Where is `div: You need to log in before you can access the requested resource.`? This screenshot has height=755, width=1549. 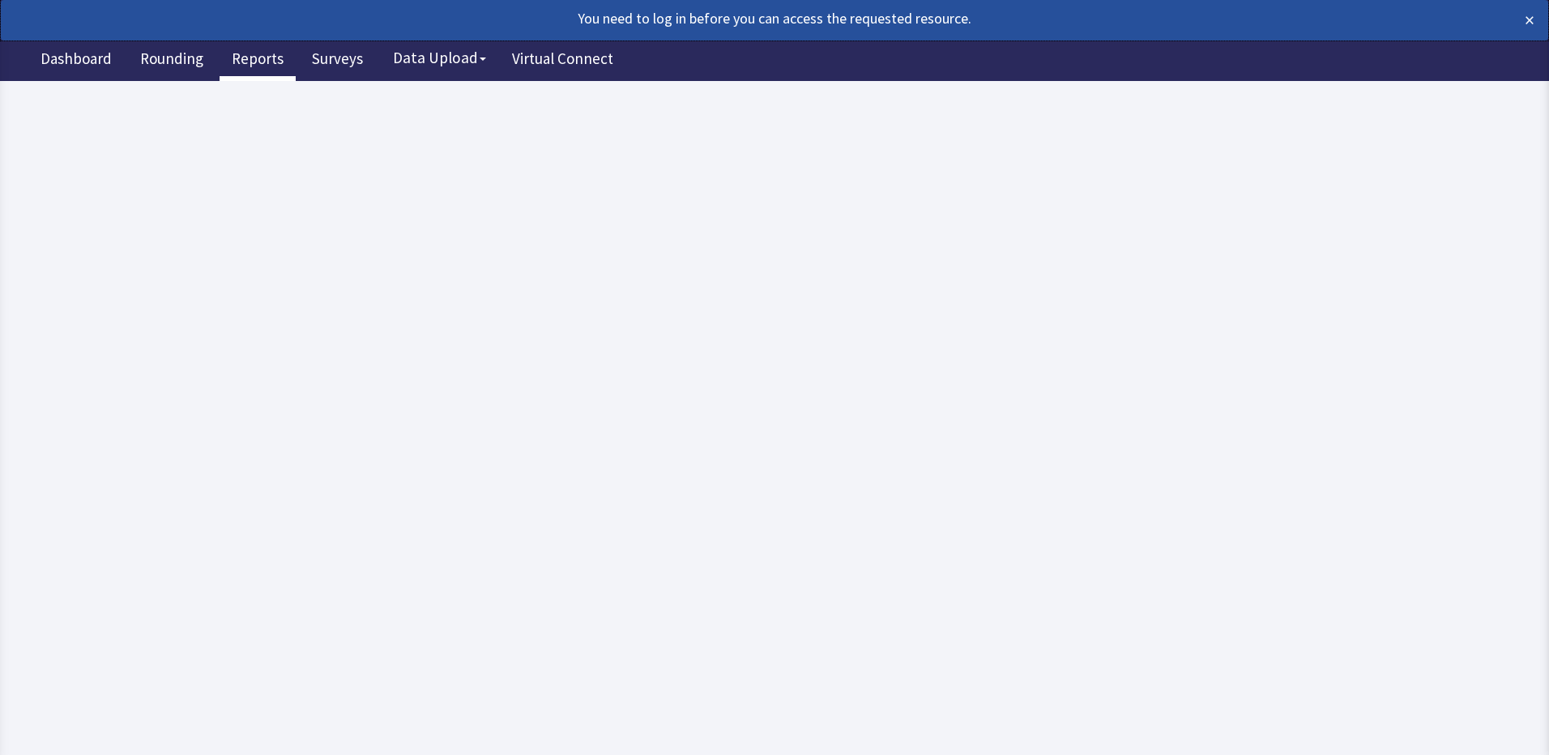
div: You need to log in before you can access the requested resource. is located at coordinates (698, 19).